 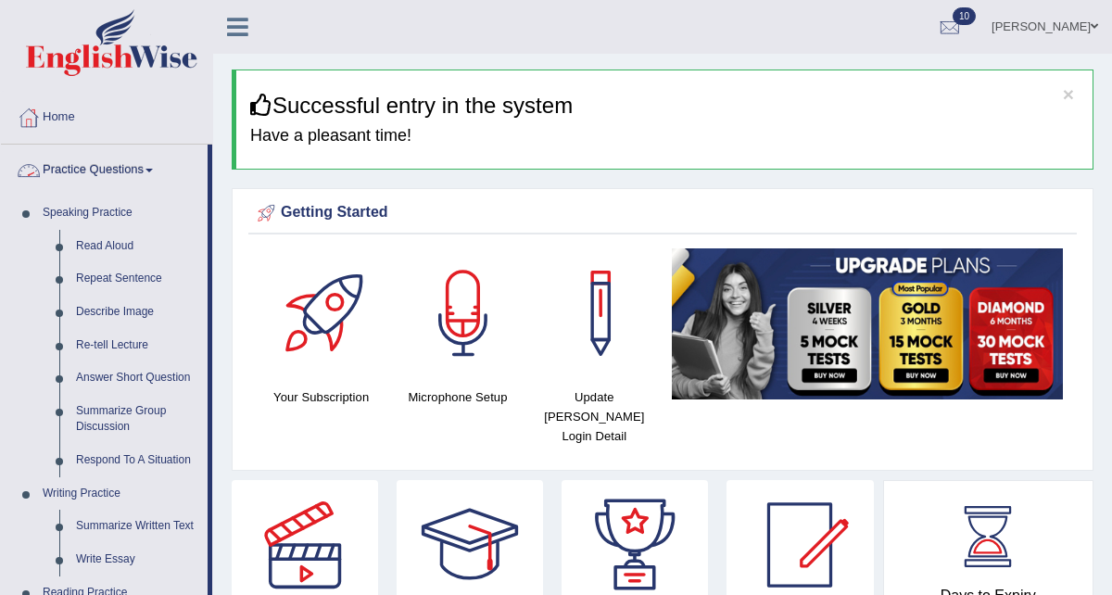 What do you see at coordinates (137, 560) in the screenshot?
I see `a: Write Essay` at bounding box center [137, 560].